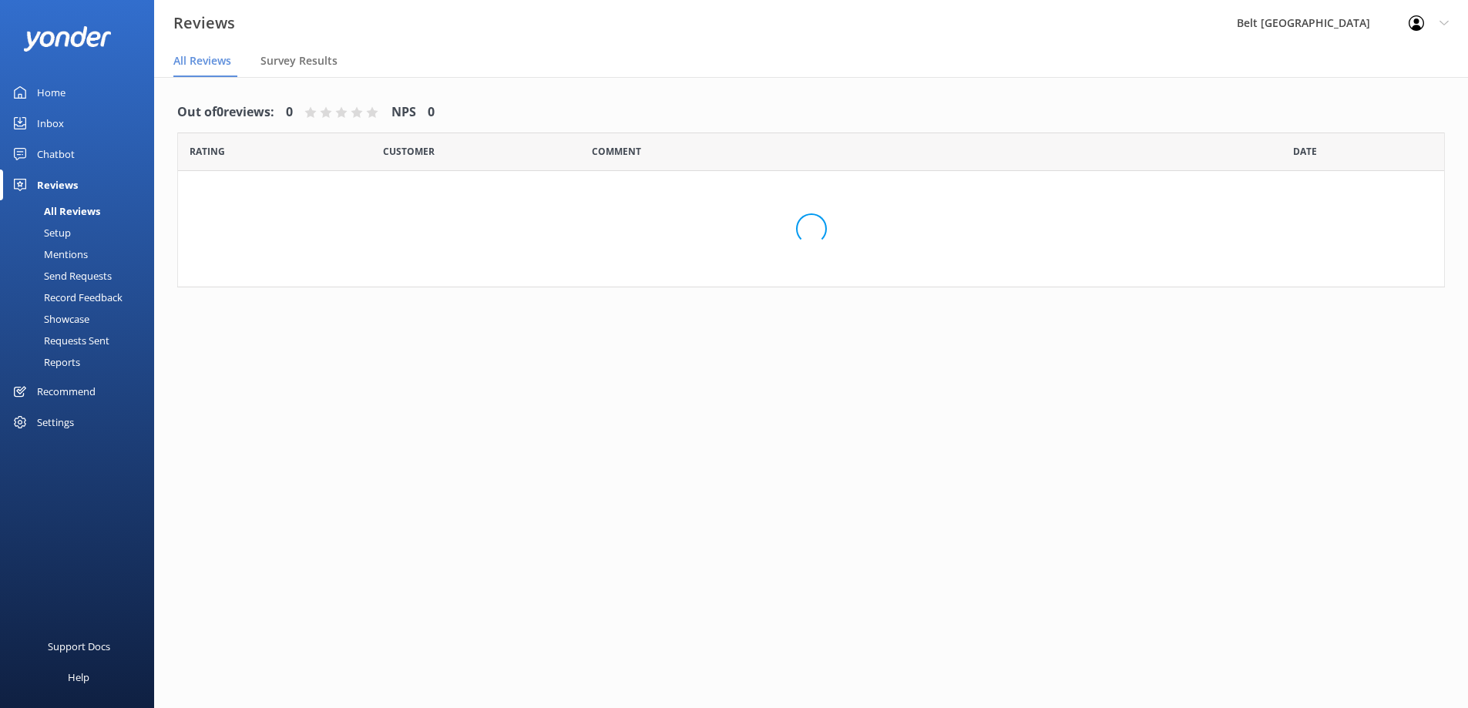 The image size is (1468, 708). Describe the element at coordinates (226, 113) in the screenshot. I see `h4: Out of 0 reviews:` at that location.